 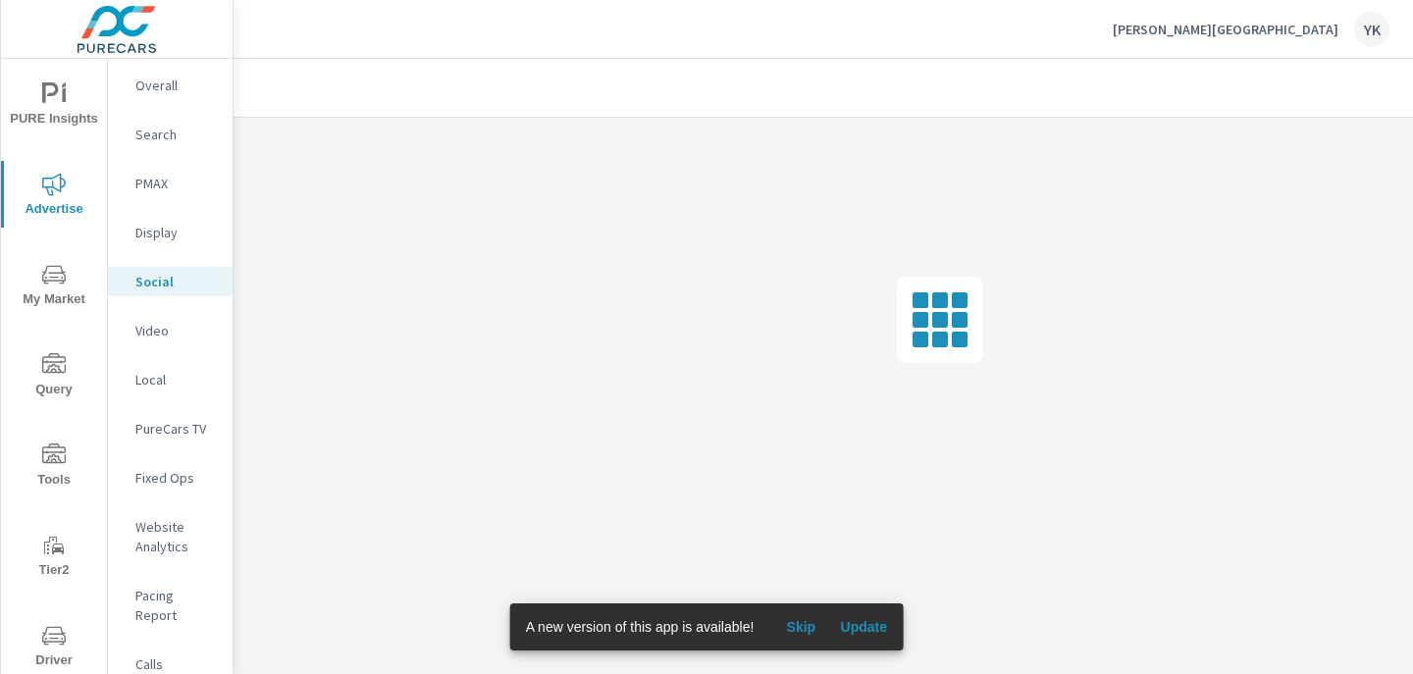 What do you see at coordinates (170, 331) in the screenshot?
I see `div: Video` at bounding box center [170, 331].